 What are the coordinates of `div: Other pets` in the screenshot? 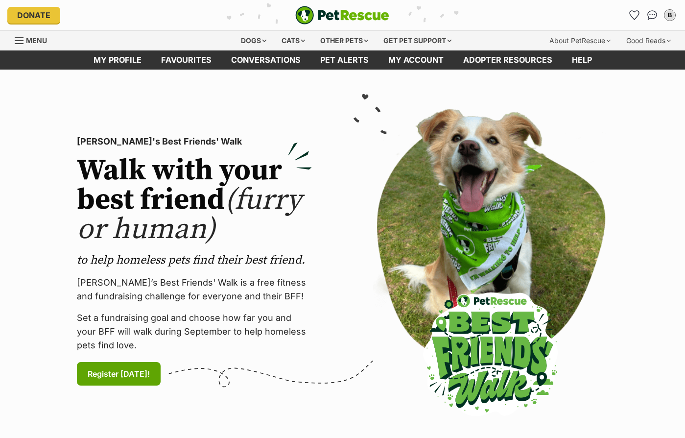 It's located at (344, 41).